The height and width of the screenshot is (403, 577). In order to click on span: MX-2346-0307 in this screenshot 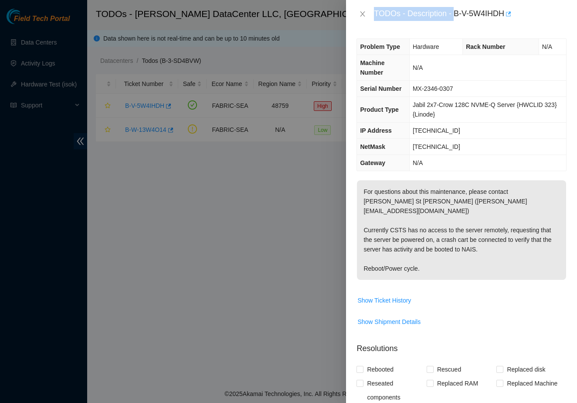, I will do `click(433, 89)`.